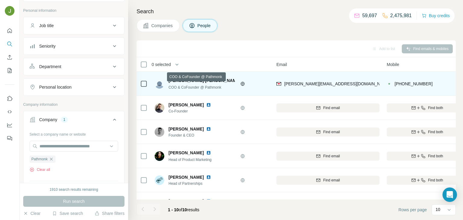 The height and width of the screenshot is (220, 463). Describe the element at coordinates (46, 26) in the screenshot. I see `div: Job title` at that location.